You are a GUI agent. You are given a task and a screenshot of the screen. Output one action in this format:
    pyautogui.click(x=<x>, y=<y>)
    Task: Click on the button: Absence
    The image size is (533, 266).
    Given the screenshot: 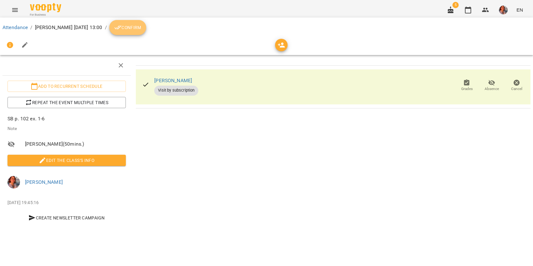 What is the action you would take?
    pyautogui.click(x=491, y=85)
    